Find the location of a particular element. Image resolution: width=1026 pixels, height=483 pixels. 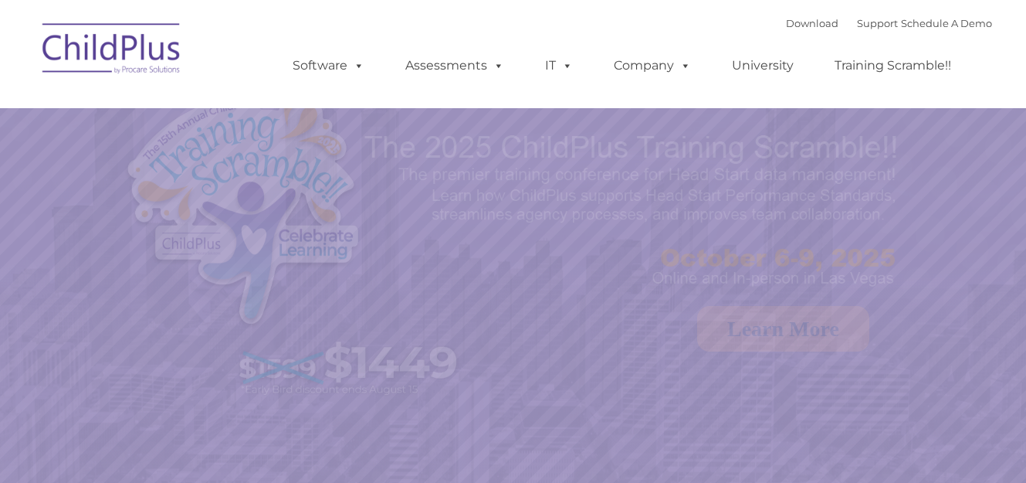

a: Assessments is located at coordinates (455, 66).